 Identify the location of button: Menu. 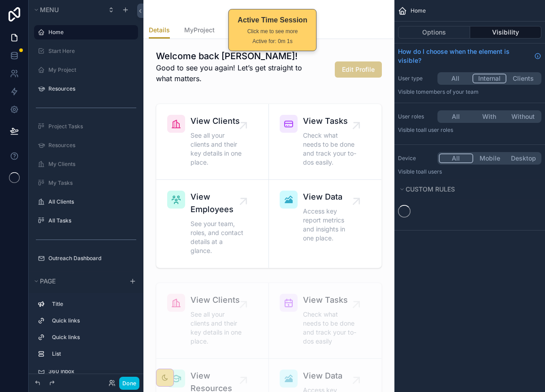
(67, 10).